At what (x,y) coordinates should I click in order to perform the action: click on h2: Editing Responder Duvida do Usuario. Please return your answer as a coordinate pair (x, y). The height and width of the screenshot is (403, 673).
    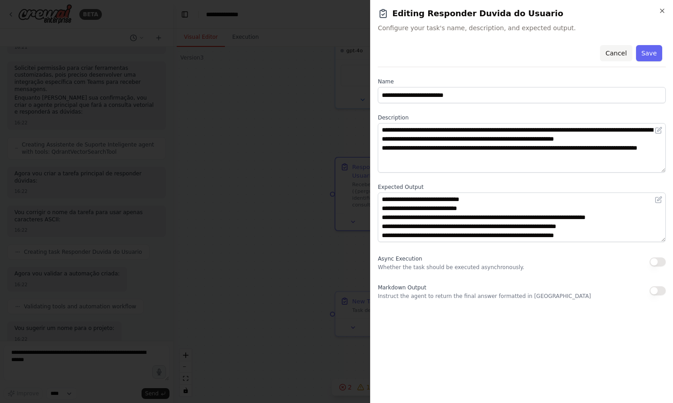
    Looking at the image, I should click on (522, 14).